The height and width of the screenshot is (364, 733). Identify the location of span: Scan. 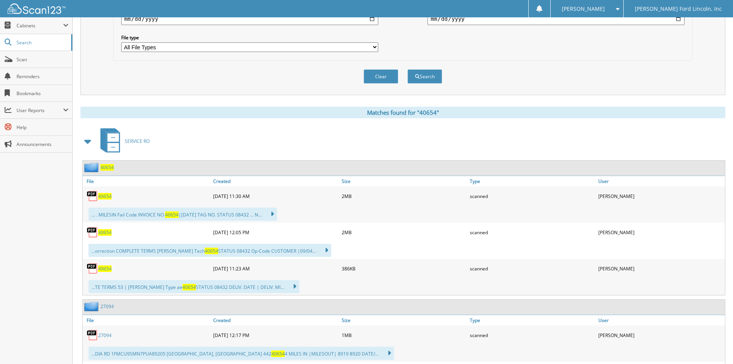
(42, 59).